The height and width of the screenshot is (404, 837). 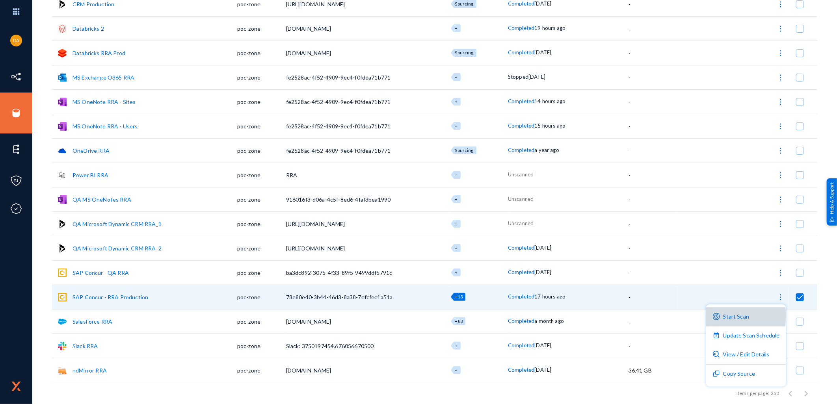 What do you see at coordinates (716, 355) in the screenshot?
I see `img: icon-detail.svg` at bounding box center [716, 355].